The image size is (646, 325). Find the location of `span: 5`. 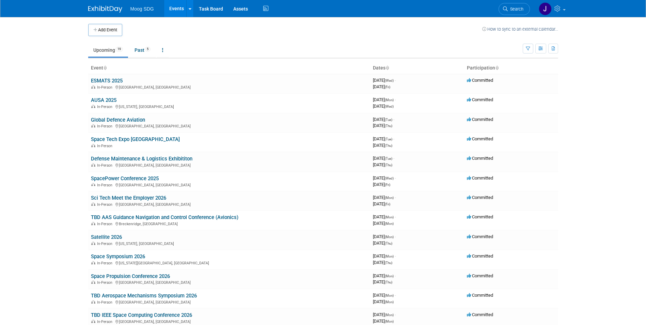

span: 5 is located at coordinates (147, 49).